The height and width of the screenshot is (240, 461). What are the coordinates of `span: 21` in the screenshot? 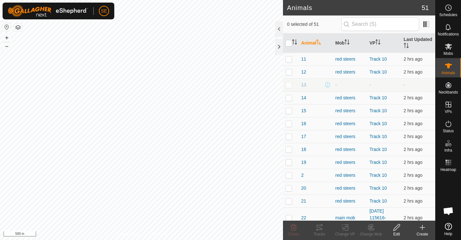 It's located at (304, 201).